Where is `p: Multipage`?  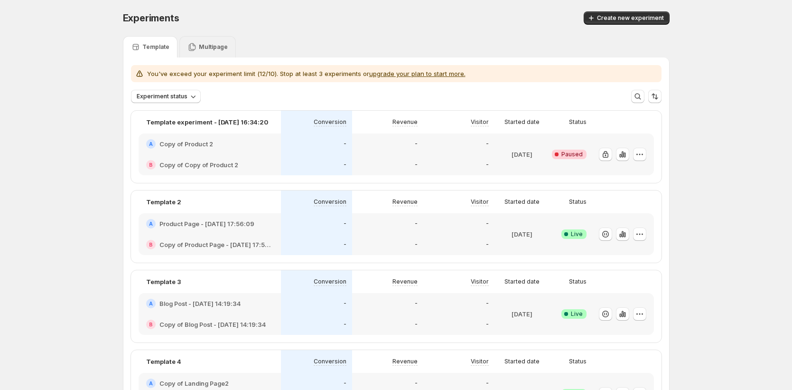
p: Multipage is located at coordinates (213, 47).